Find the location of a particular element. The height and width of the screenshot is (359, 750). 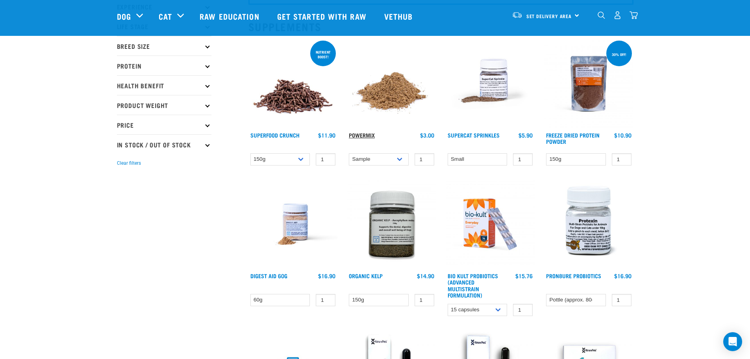

span: Set Delivery Area is located at coordinates (549, 16).